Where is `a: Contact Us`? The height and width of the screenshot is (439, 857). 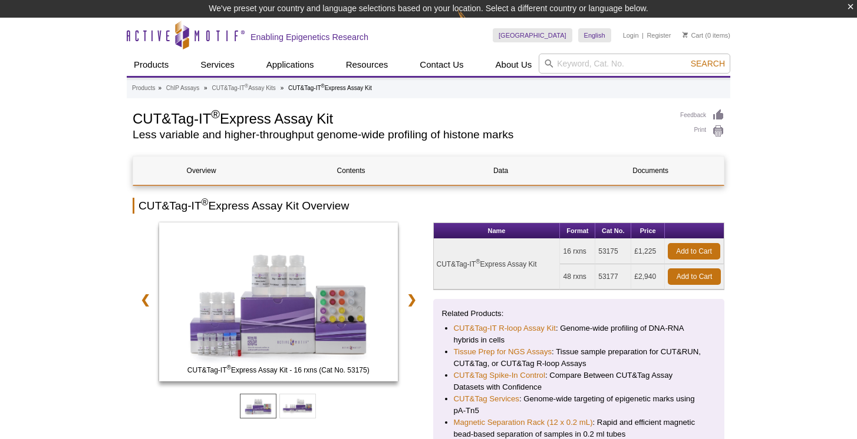
a: Contact Us is located at coordinates (441, 65).